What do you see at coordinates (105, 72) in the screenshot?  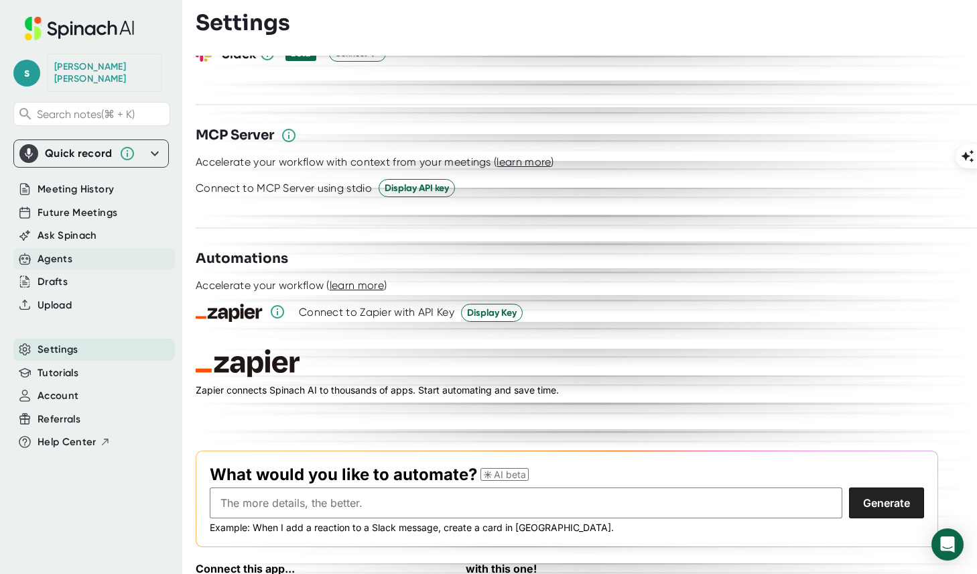 I see `div: Shelby Bruce` at bounding box center [105, 72].